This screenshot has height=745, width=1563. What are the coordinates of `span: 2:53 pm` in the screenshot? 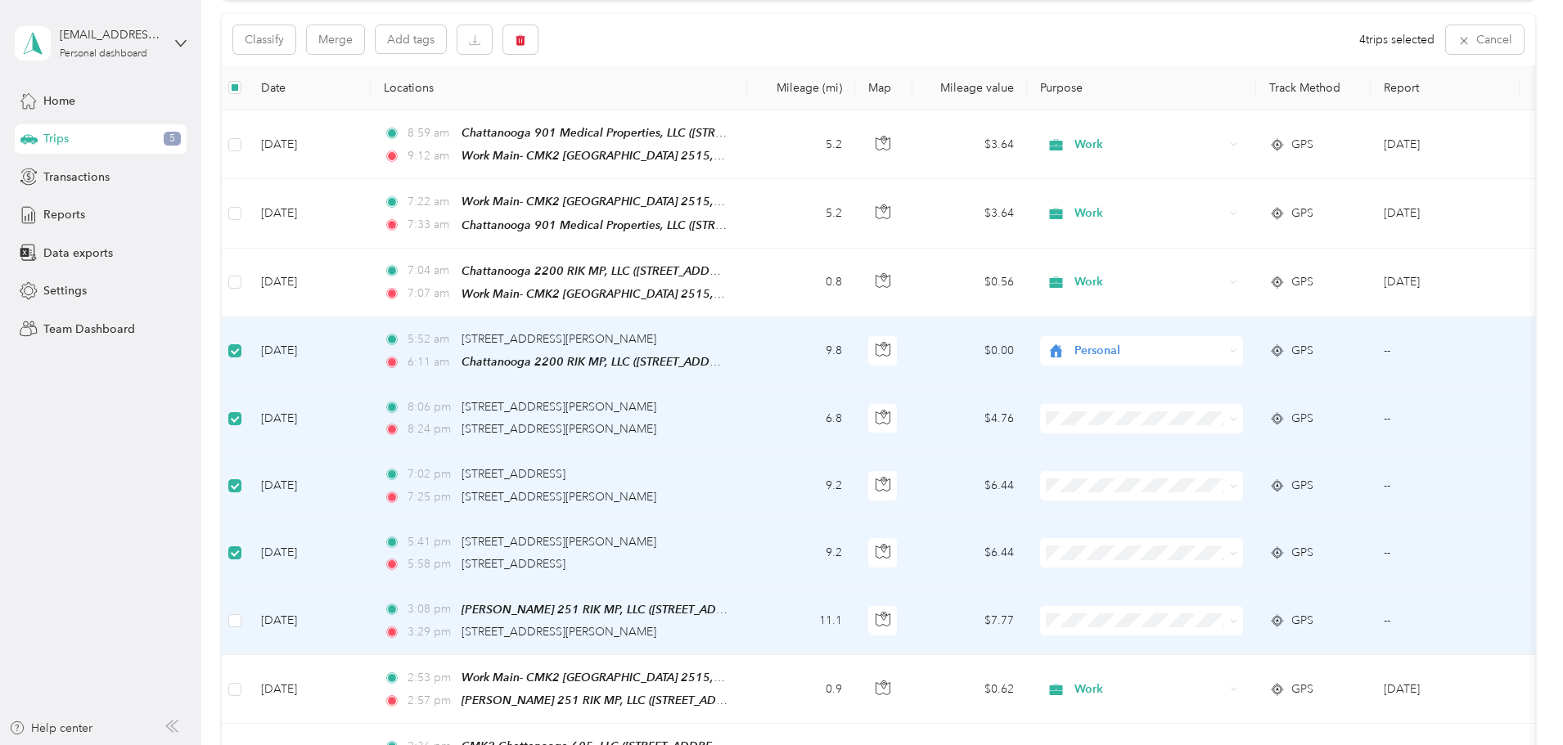 It's located at (430, 678).